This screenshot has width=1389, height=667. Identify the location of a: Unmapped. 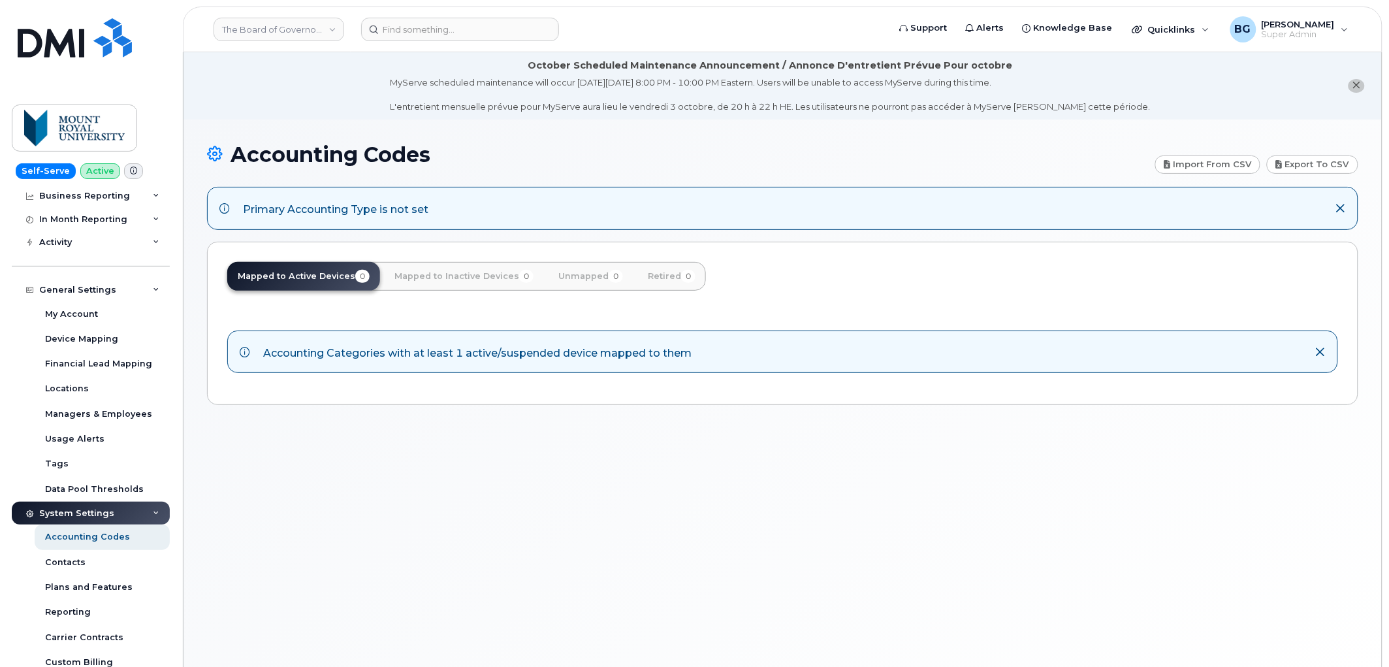
(590, 276).